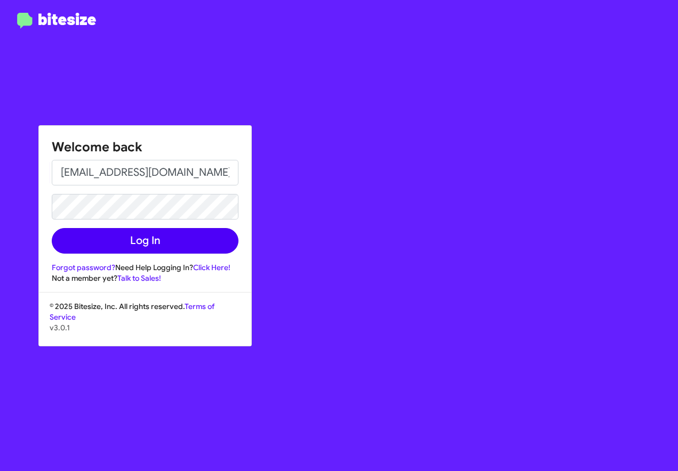 This screenshot has height=471, width=678. I want to click on input: Email address, so click(145, 173).